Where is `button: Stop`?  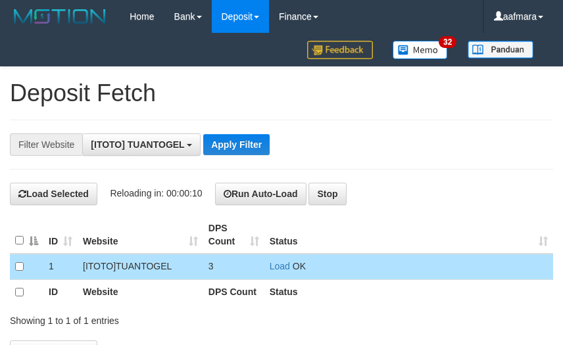
button: Stop is located at coordinates (327, 194).